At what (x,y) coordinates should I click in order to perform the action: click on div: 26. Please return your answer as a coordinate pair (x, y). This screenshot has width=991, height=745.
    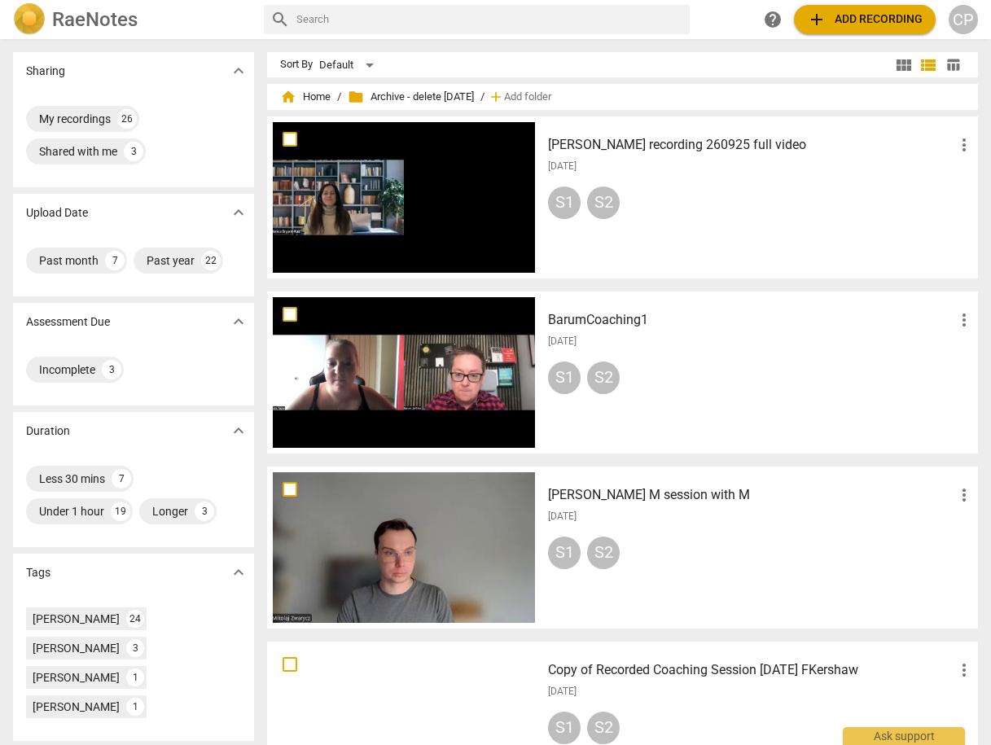
    Looking at the image, I should click on (127, 119).